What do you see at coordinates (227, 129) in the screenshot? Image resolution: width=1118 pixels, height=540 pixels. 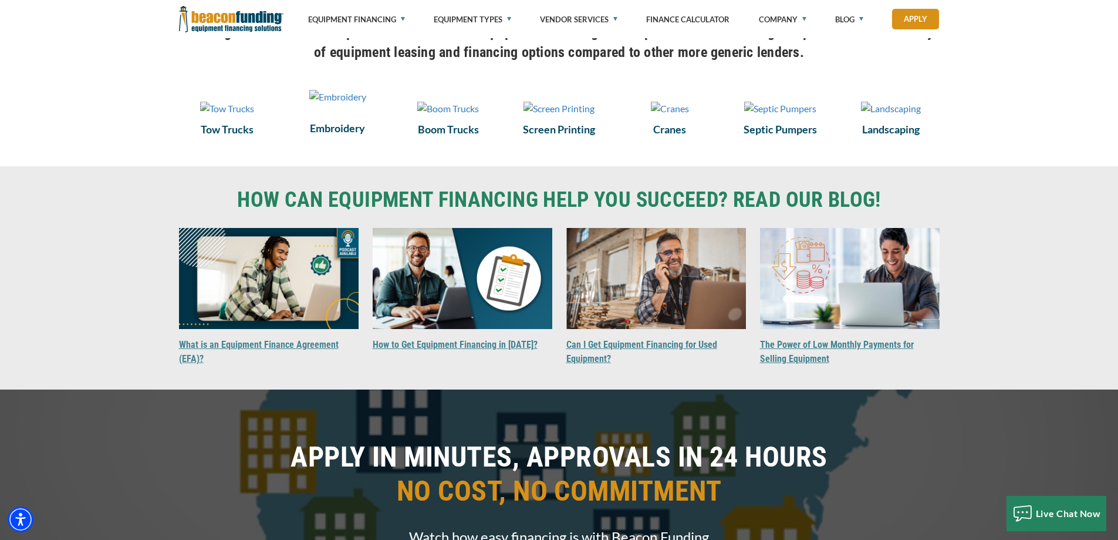 I see `h6: Tow Trucks` at bounding box center [227, 129].